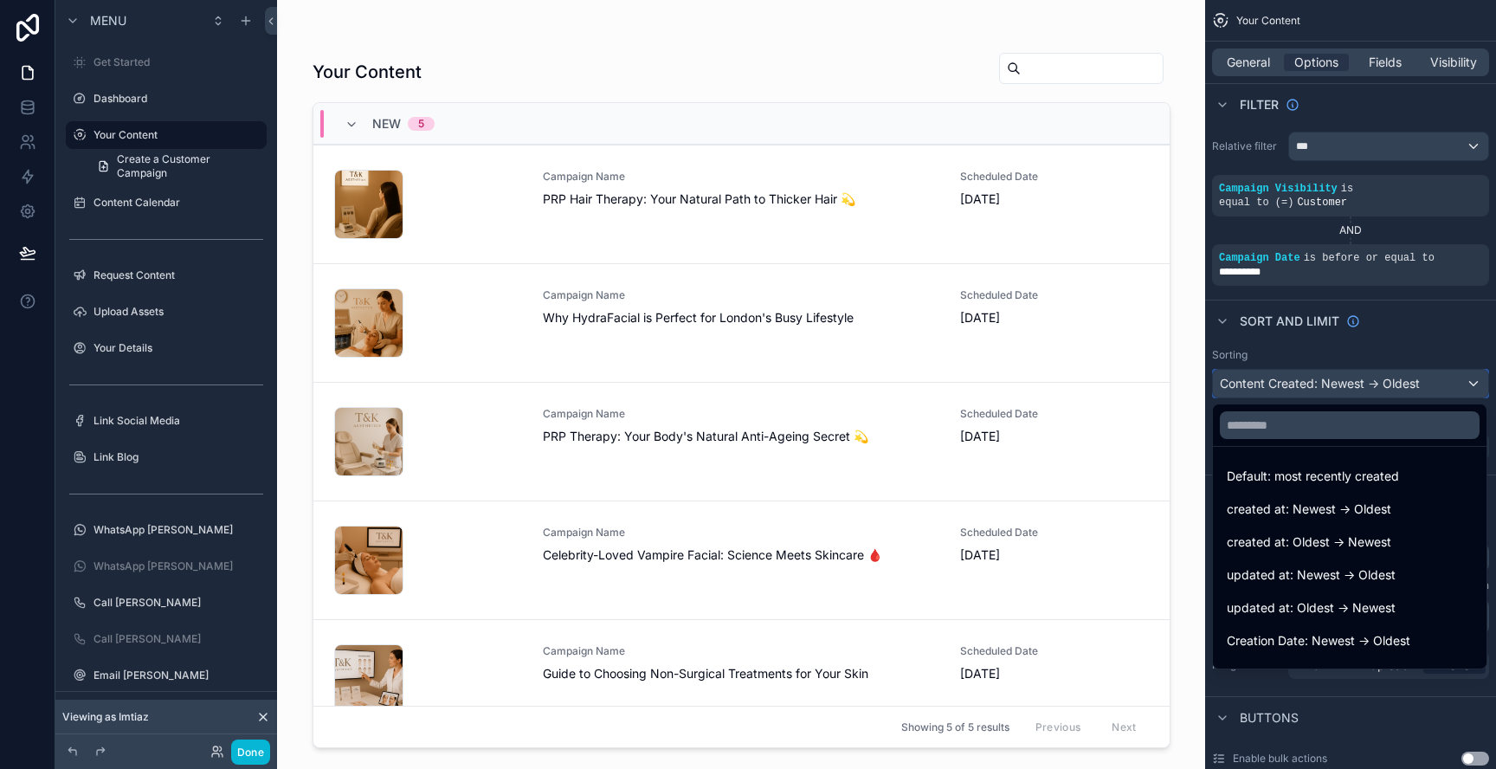  What do you see at coordinates (955, 727) in the screenshot?
I see `span: Showing 5 of 5 results` at bounding box center [955, 727].